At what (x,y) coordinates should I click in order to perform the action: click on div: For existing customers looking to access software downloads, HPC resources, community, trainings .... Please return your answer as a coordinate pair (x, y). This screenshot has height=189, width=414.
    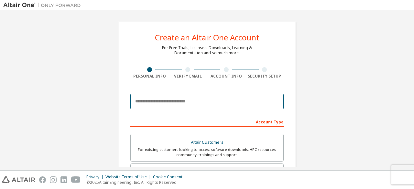
    Looking at the image, I should click on (207, 152).